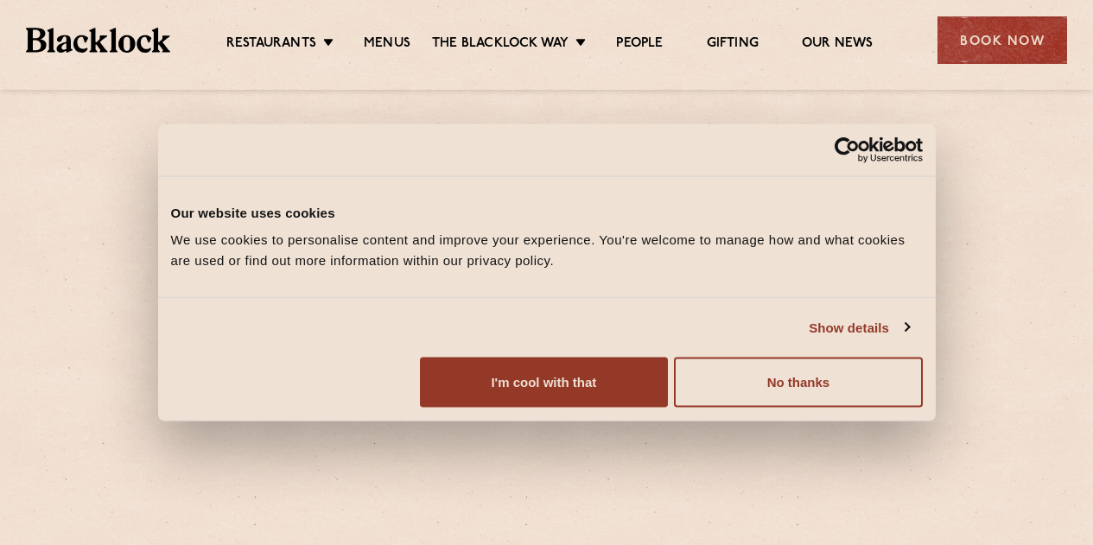 This screenshot has height=545, width=1093. I want to click on img: BL_Textured_Logo-footer-cropped.svg, so click(98, 40).